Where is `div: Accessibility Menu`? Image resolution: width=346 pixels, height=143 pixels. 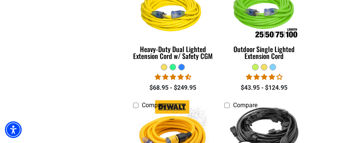
div: Accessibility Menu is located at coordinates (13, 130).